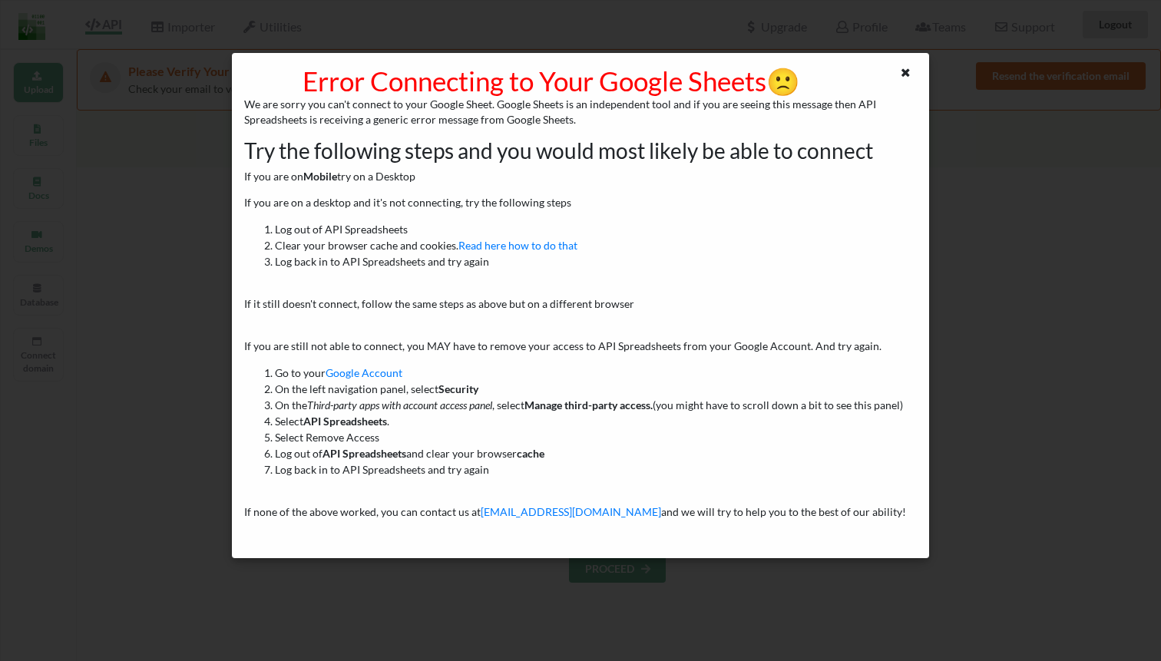 This screenshot has width=1161, height=661. I want to click on li: Clear your browser cache and cookies., so click(595, 245).